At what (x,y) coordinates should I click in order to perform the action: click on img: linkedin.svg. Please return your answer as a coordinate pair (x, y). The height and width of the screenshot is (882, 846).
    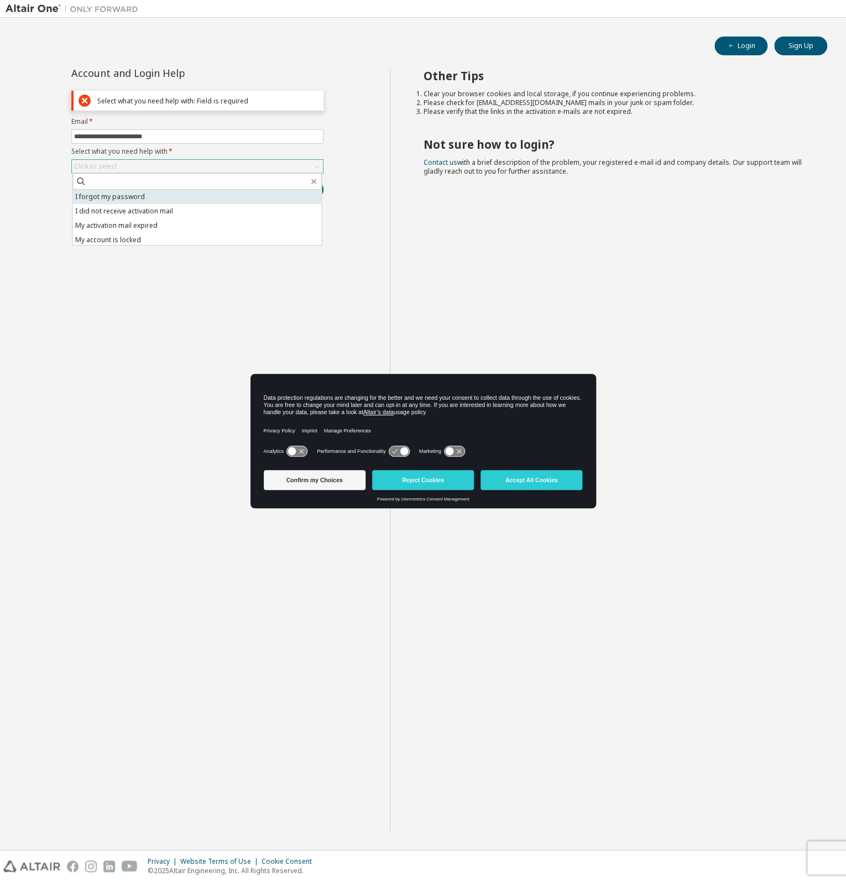
    Looking at the image, I should click on (109, 866).